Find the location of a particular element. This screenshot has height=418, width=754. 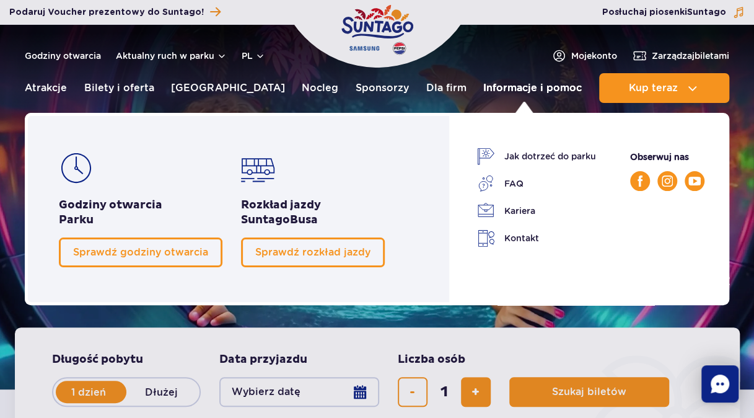

a: Bilety i oferta is located at coordinates (119, 88).